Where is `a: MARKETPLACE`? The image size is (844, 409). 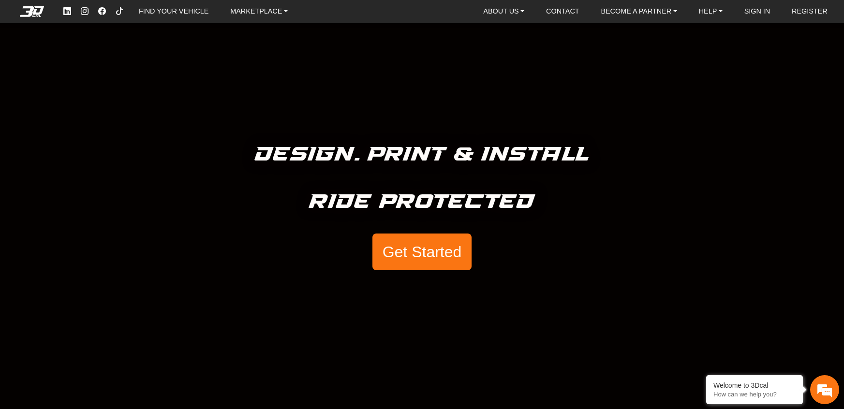
a: MARKETPLACE is located at coordinates (259, 12).